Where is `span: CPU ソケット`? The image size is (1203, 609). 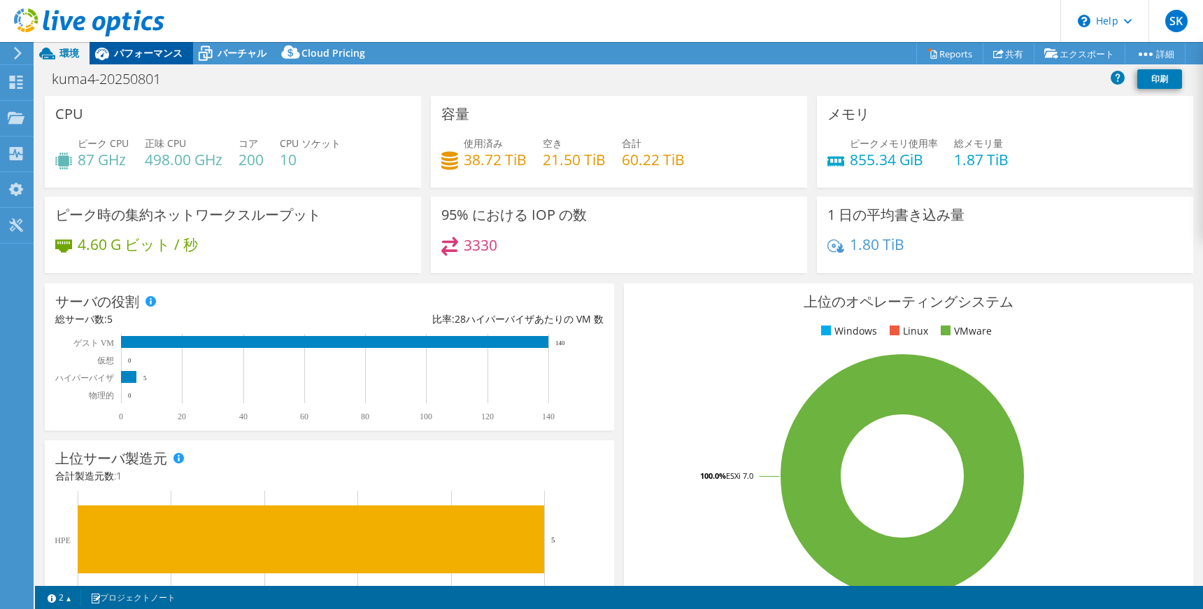 span: CPU ソケット is located at coordinates (310, 143).